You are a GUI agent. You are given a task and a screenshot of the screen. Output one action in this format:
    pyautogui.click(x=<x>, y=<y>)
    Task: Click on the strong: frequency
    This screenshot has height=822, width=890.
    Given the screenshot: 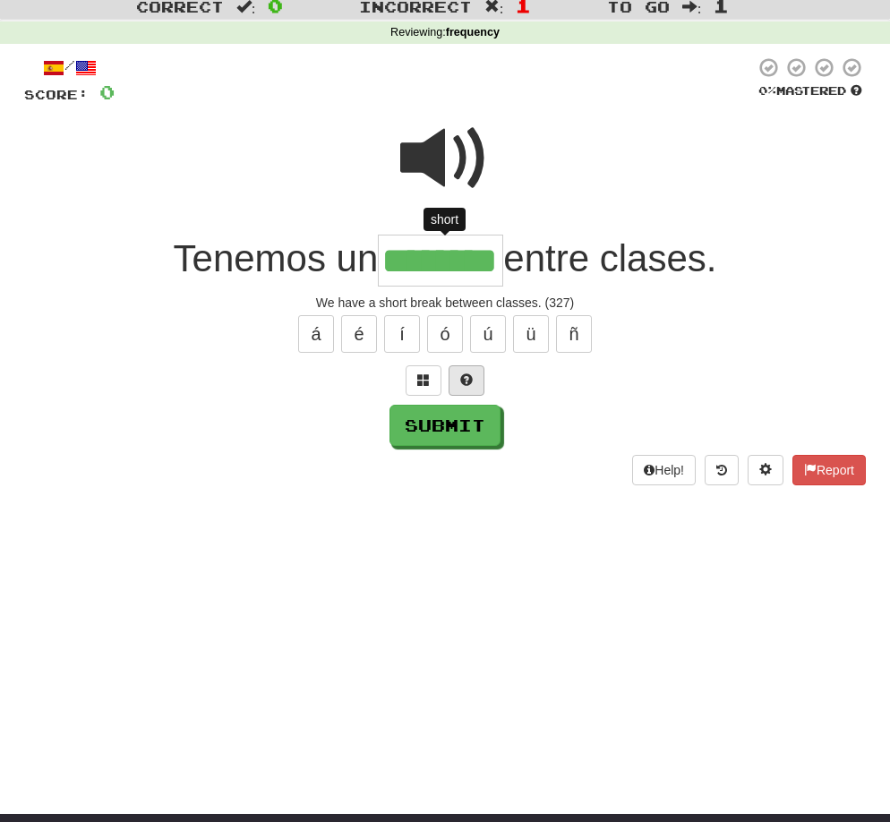 What is the action you would take?
    pyautogui.click(x=473, y=32)
    